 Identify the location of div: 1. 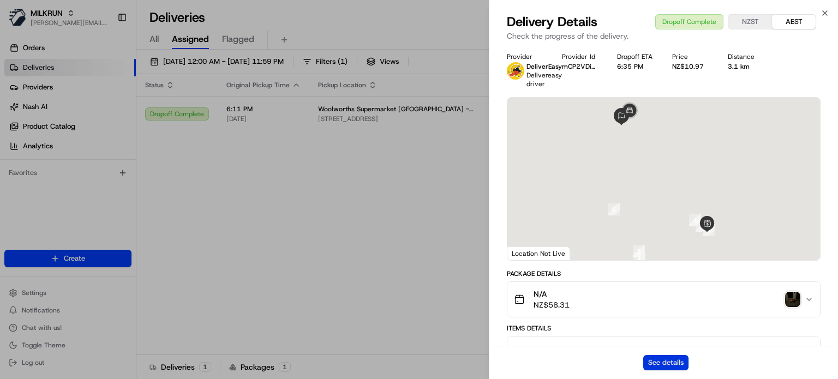
(639, 258).